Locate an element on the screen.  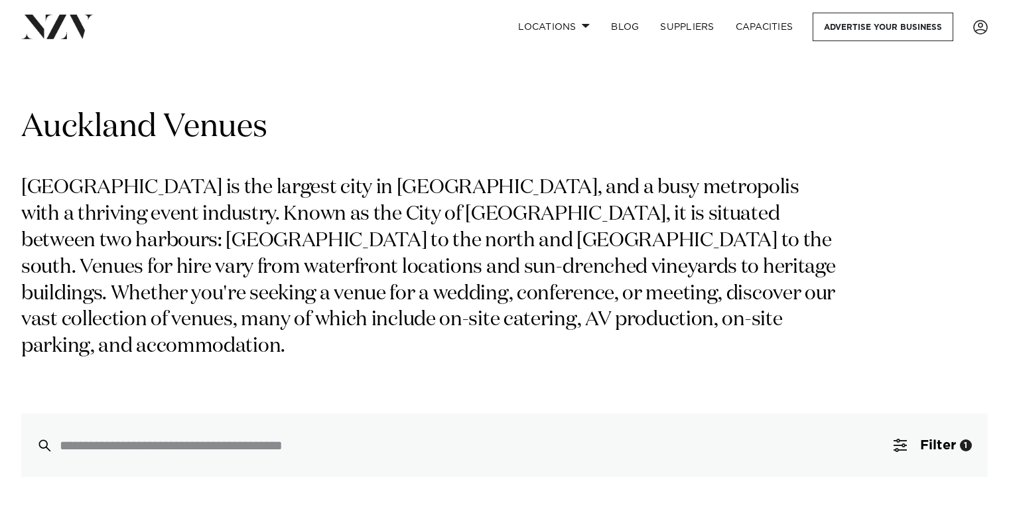
a: Locations is located at coordinates (554, 27).